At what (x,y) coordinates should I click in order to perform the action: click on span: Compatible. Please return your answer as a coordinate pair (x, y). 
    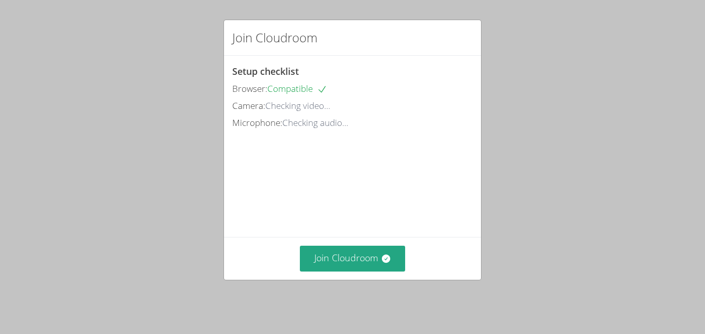
    Looking at the image, I should click on (297, 88).